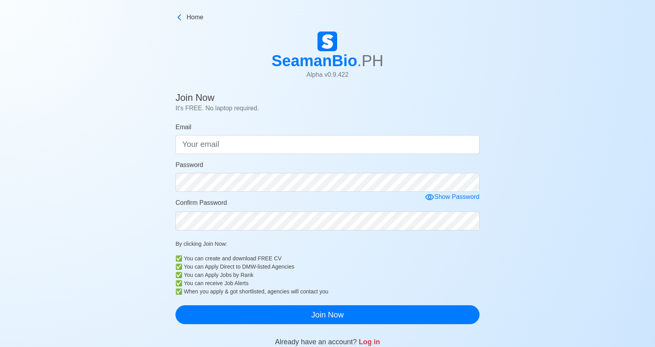 The image size is (655, 347). I want to click on p: Alpha v 0.9.422, so click(327, 75).